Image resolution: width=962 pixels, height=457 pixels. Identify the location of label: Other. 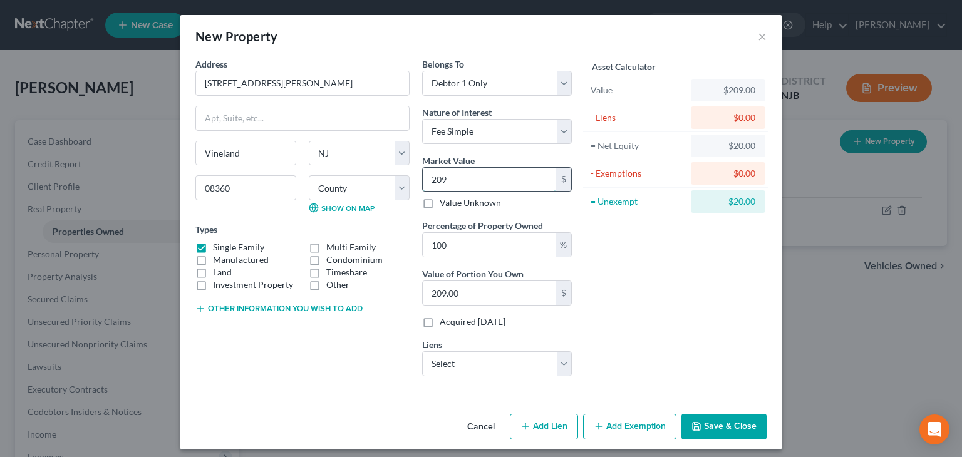
(338, 285).